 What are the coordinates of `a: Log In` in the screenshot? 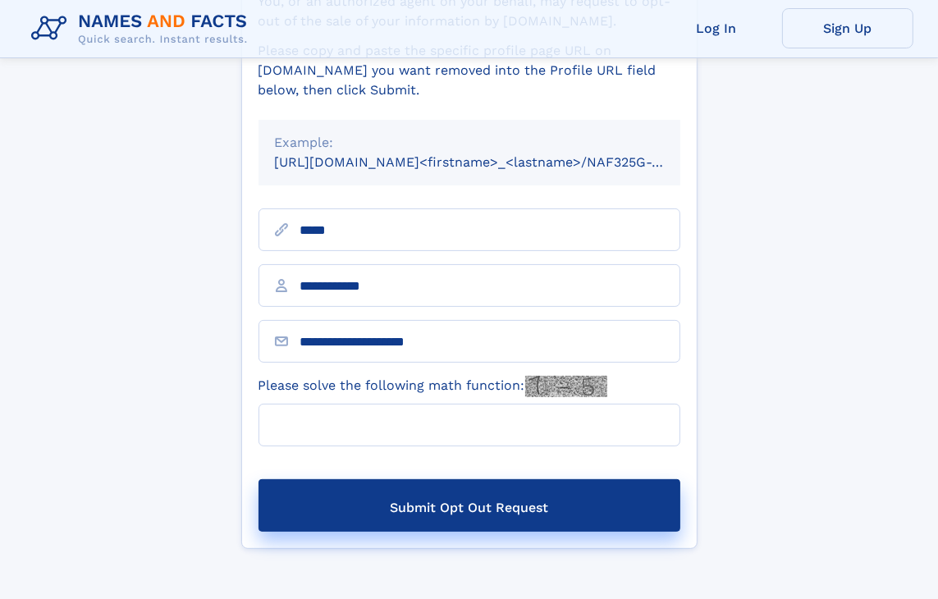 It's located at (716, 28).